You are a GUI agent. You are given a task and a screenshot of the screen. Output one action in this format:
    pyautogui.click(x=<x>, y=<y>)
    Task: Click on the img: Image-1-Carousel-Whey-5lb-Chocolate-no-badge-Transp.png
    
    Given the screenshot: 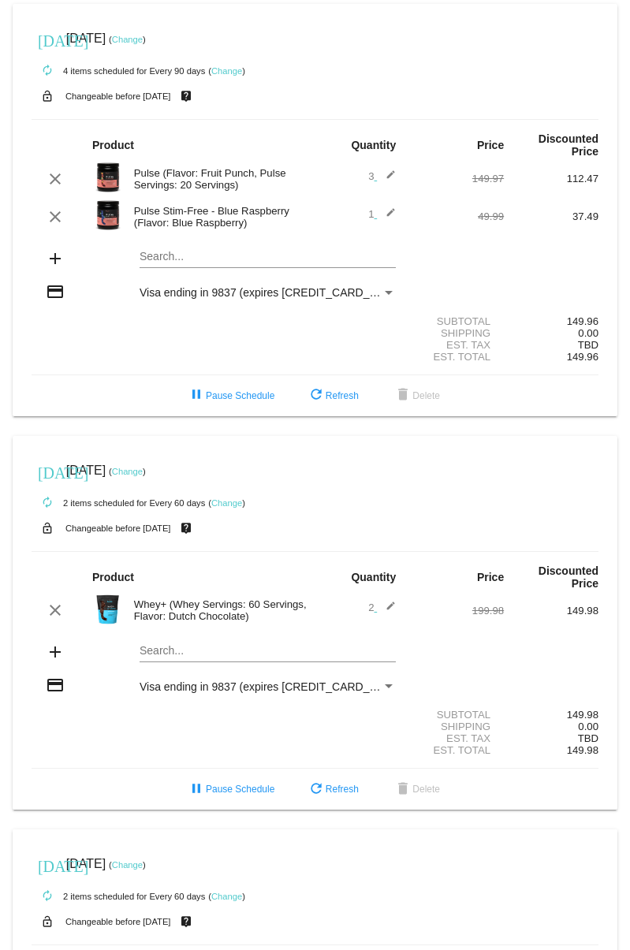 What is the action you would take?
    pyautogui.click(x=108, y=609)
    